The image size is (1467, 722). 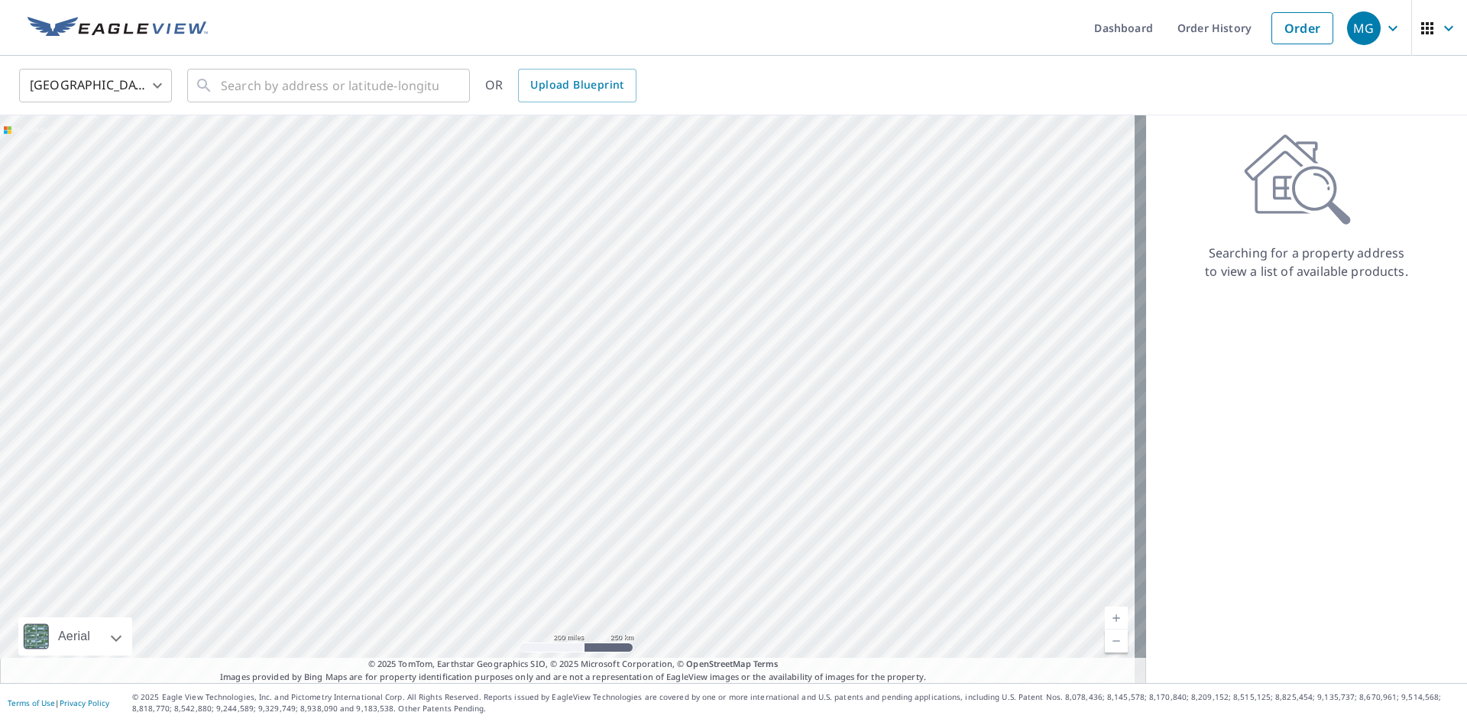 What do you see at coordinates (84, 703) in the screenshot?
I see `a: Privacy Policy` at bounding box center [84, 703].